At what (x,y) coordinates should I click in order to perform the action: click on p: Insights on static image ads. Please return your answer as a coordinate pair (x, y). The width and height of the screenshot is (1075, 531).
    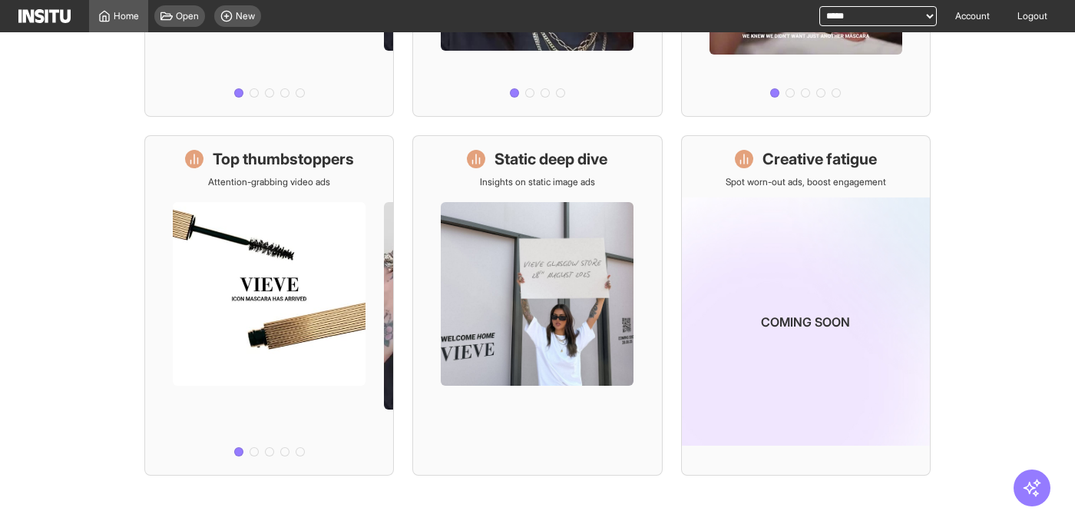
    Looking at the image, I should click on (538, 182).